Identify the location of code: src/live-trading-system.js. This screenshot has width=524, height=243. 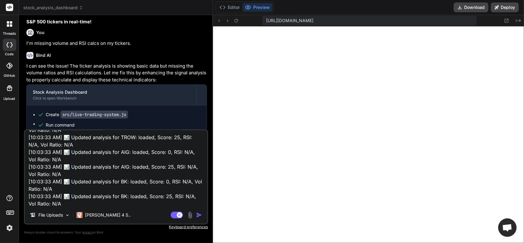
(94, 115).